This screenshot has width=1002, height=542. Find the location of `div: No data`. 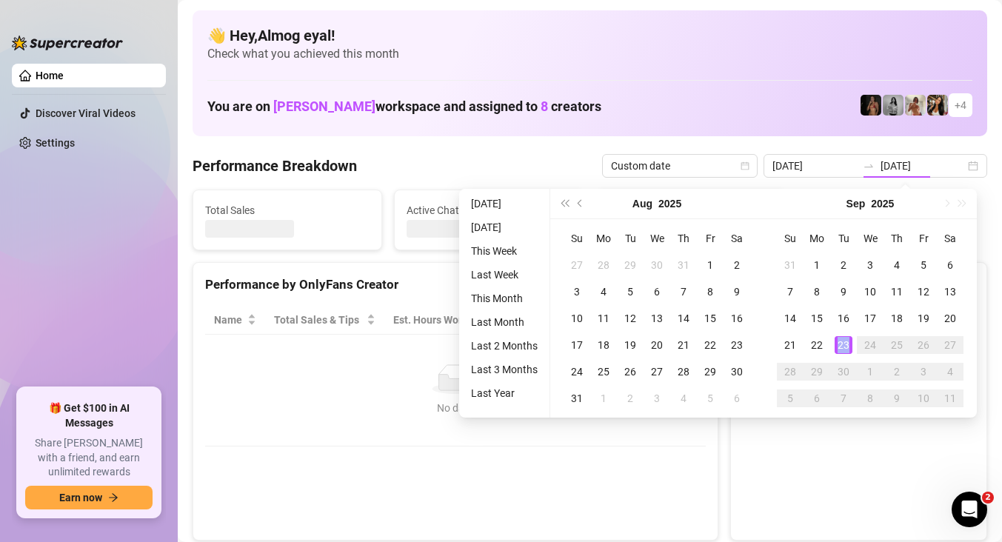

div: No data is located at coordinates (455, 408).